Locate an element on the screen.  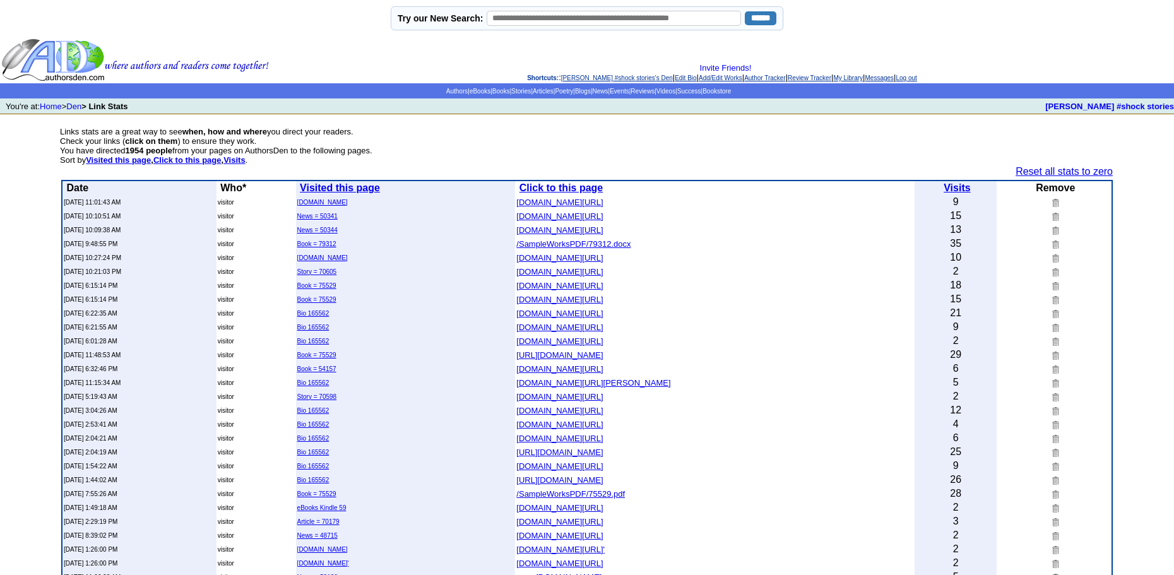
a: Article = 70179 is located at coordinates (318, 521).